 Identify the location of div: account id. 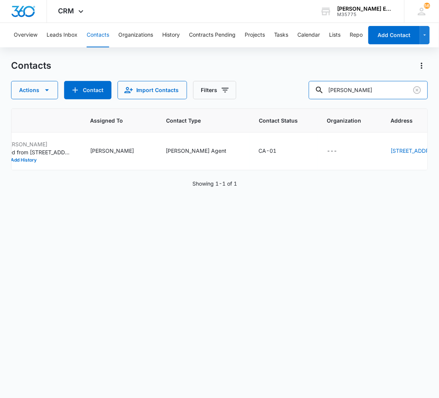
(366, 15).